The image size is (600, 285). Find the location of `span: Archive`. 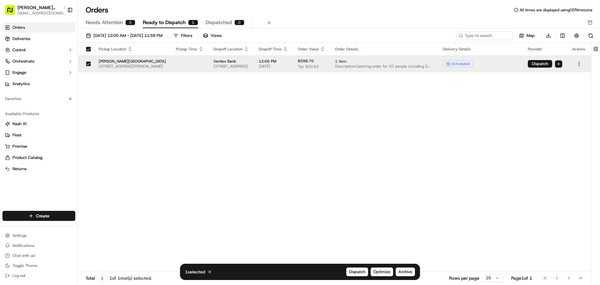

span: Archive is located at coordinates (406, 272).